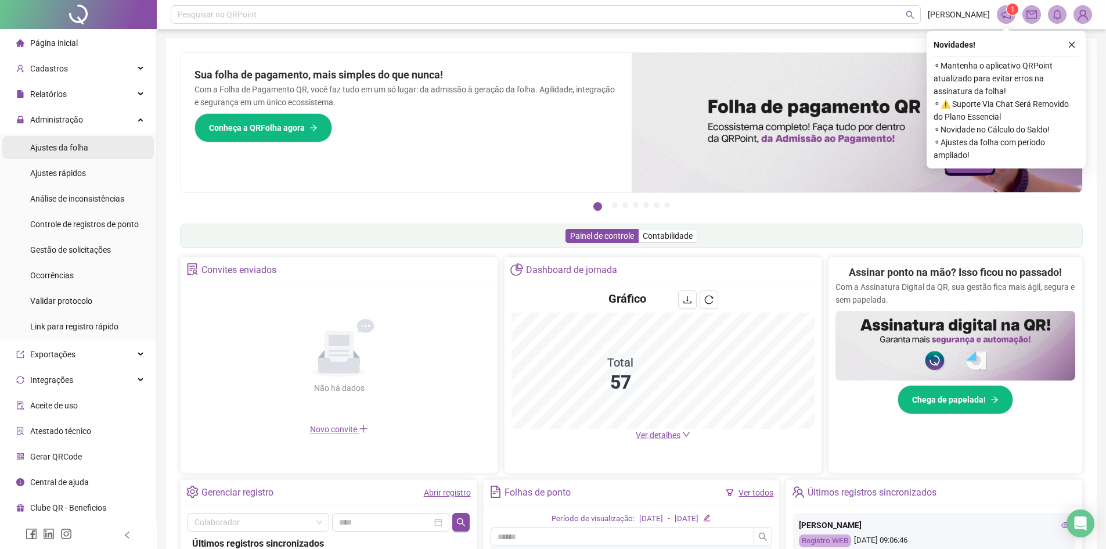  Describe the element at coordinates (48, 94) in the screenshot. I see `span: Relatórios` at that location.